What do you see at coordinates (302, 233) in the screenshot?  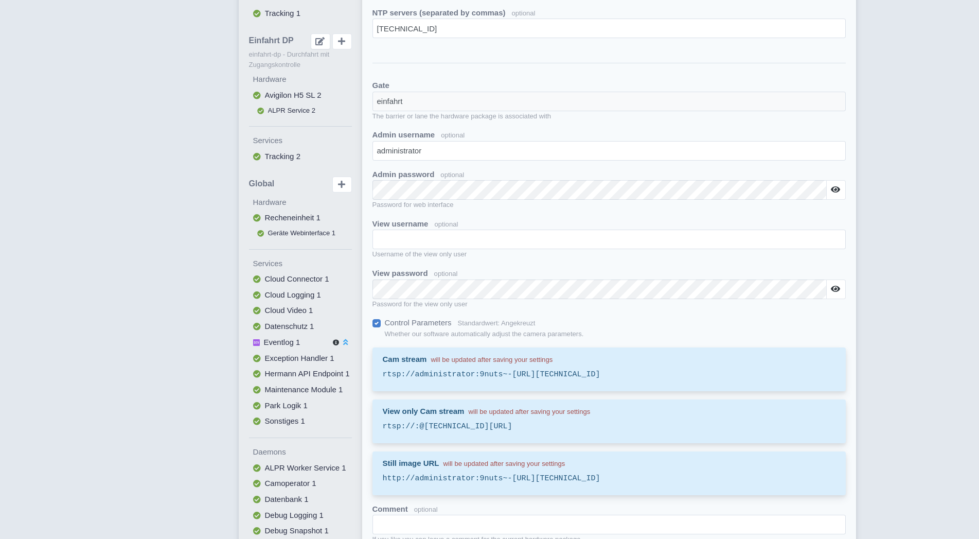 I see `span: Geräte Webinterface 1` at bounding box center [302, 233].